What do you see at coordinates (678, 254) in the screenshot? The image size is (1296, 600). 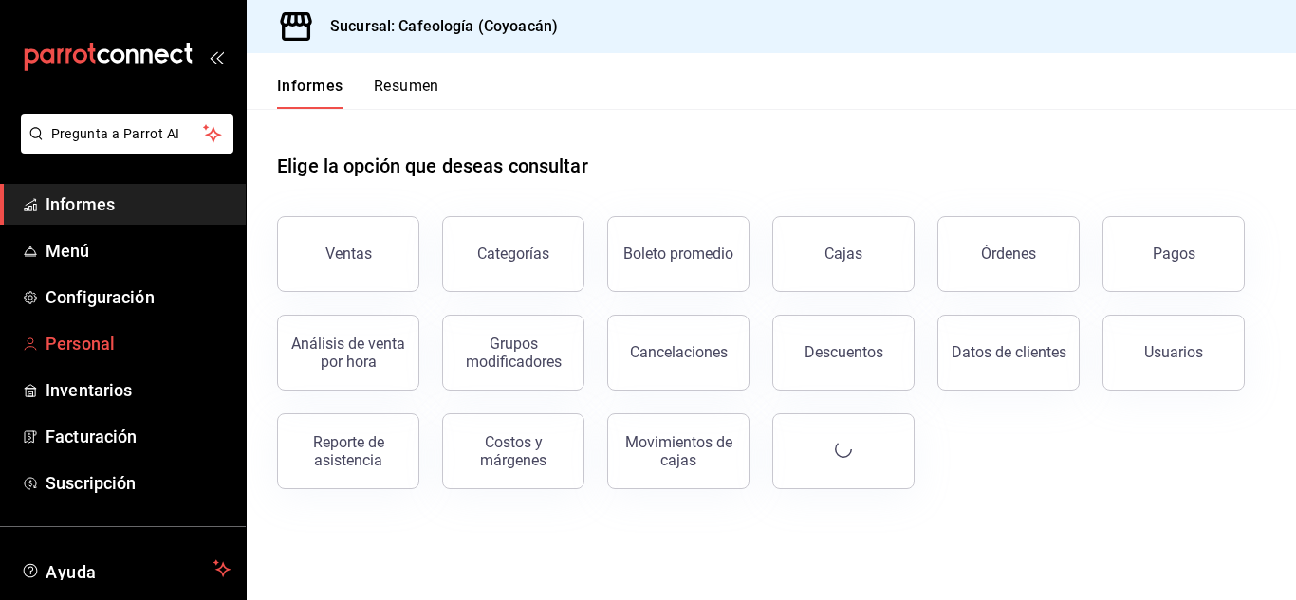 I see `button: Boleto promedio` at bounding box center [678, 254].